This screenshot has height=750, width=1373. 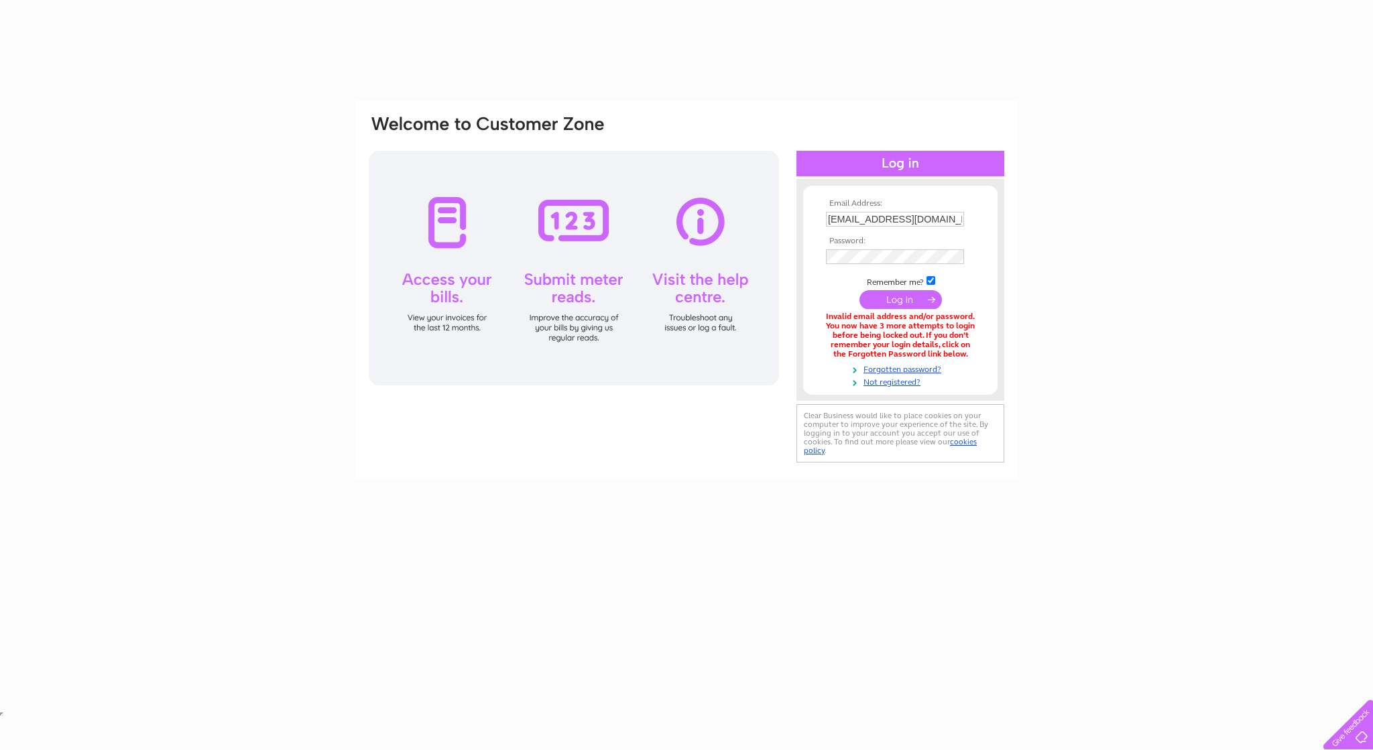 I want to click on td: Remember me?, so click(x=901, y=281).